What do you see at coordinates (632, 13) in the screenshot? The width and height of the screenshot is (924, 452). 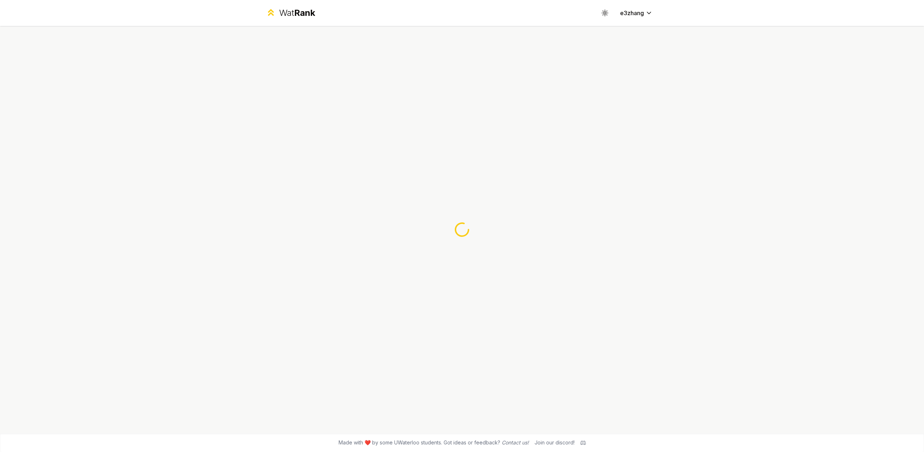 I see `span: e3zhang` at bounding box center [632, 13].